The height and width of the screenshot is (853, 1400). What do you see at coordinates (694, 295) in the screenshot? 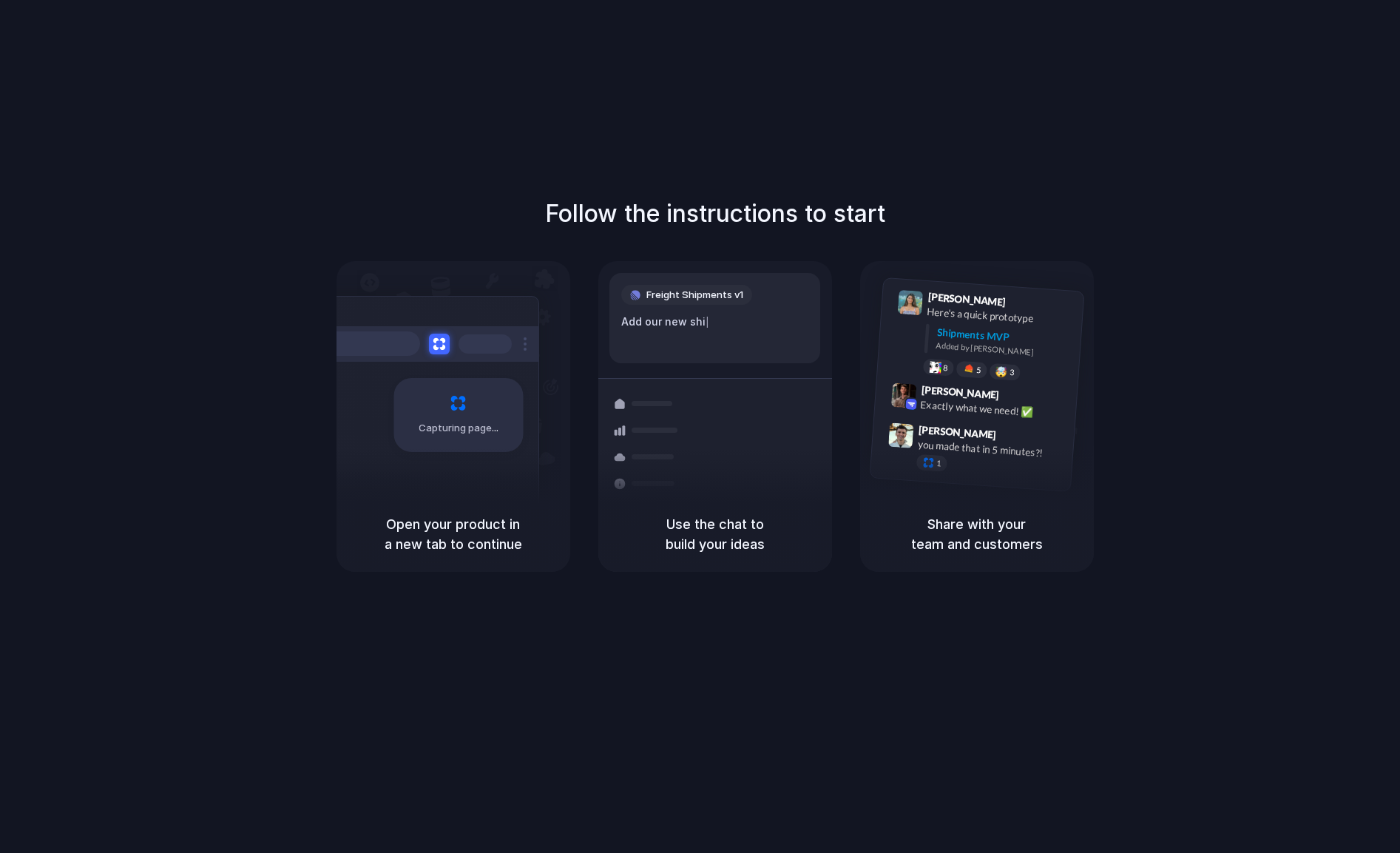
I see `span: Freight Shipments v1` at bounding box center [694, 295].